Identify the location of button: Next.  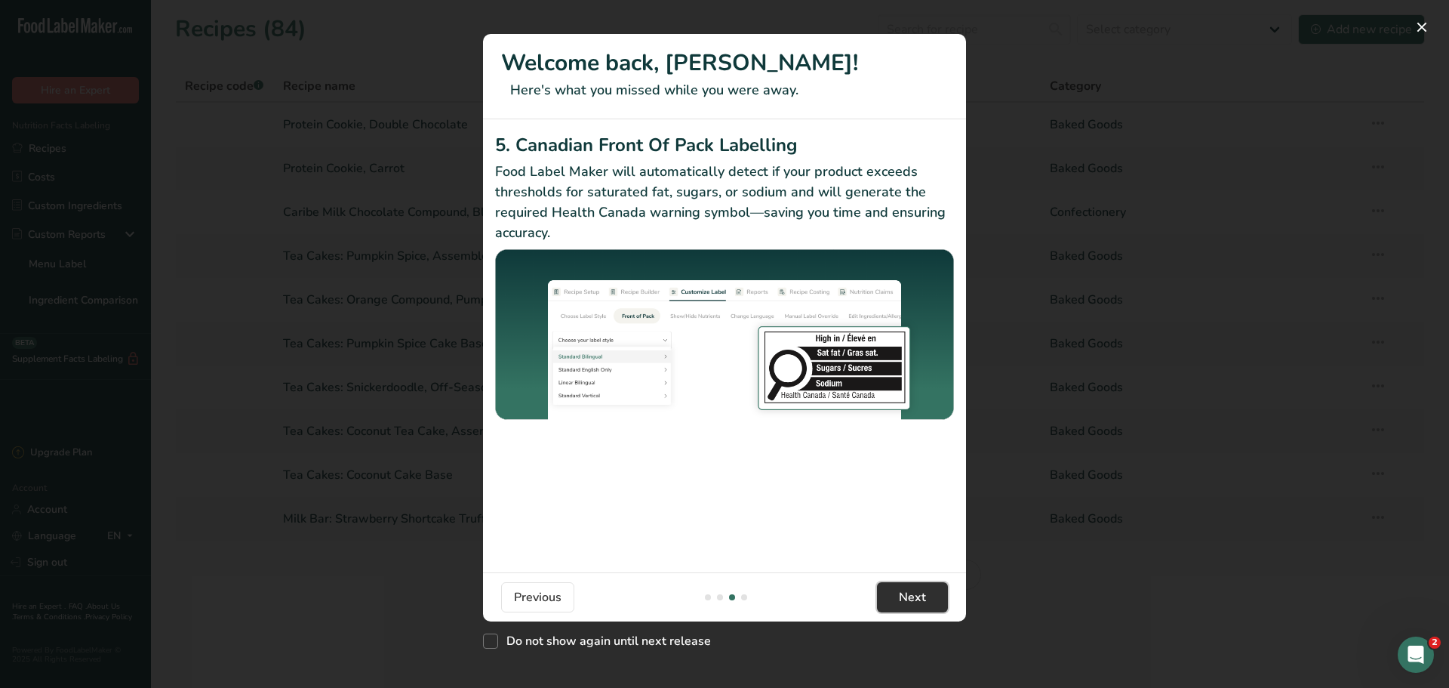
(913, 597).